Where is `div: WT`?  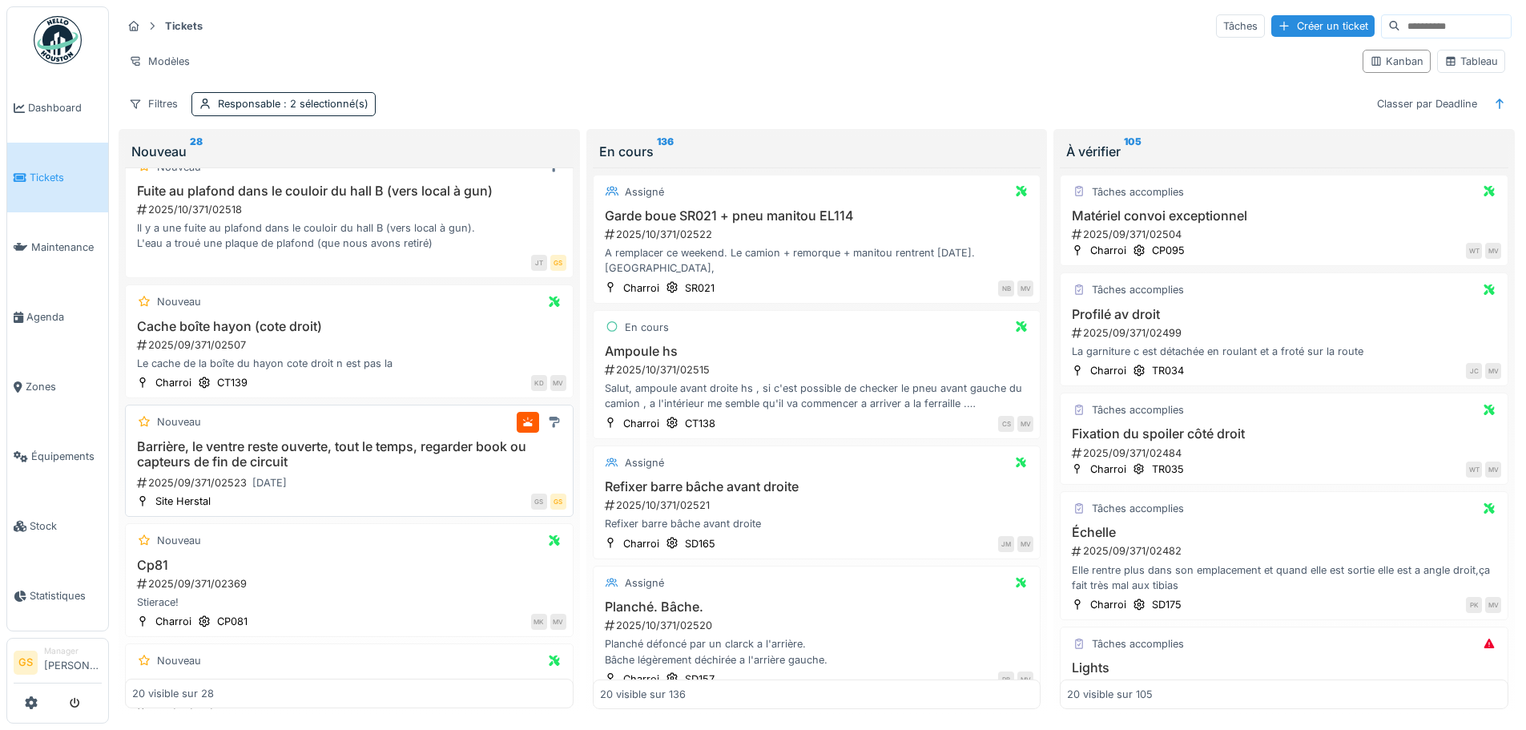 div: WT is located at coordinates (1474, 470).